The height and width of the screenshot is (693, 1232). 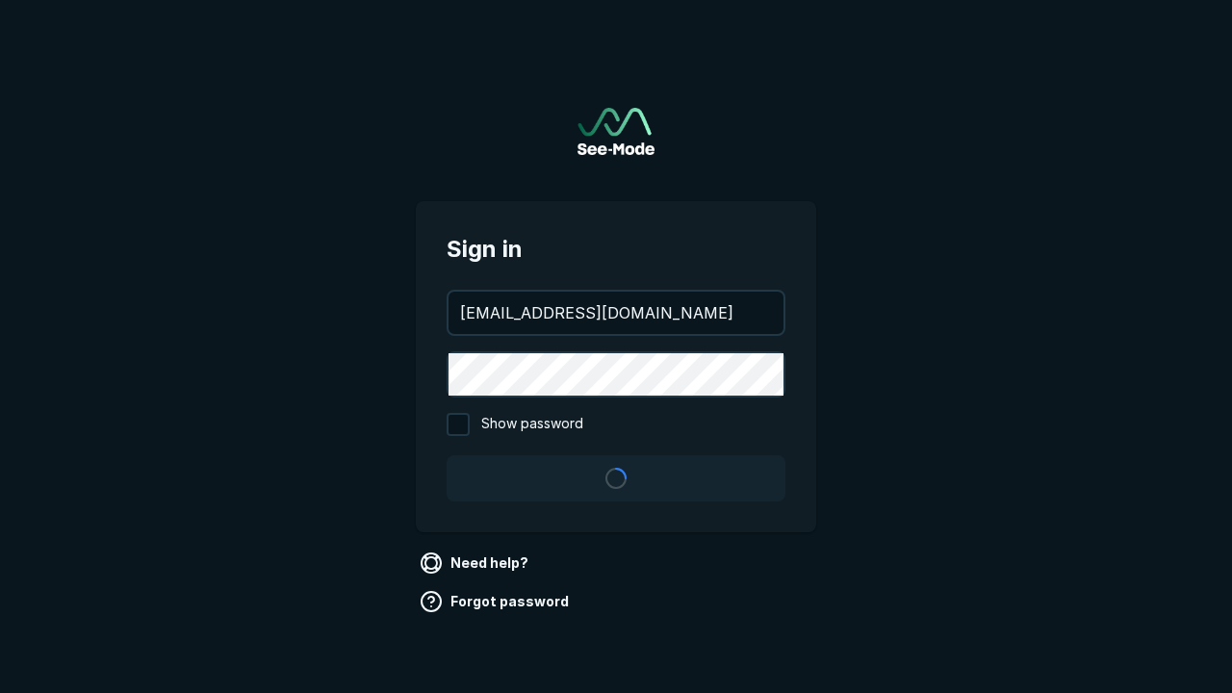 I want to click on span: Show password, so click(x=532, y=425).